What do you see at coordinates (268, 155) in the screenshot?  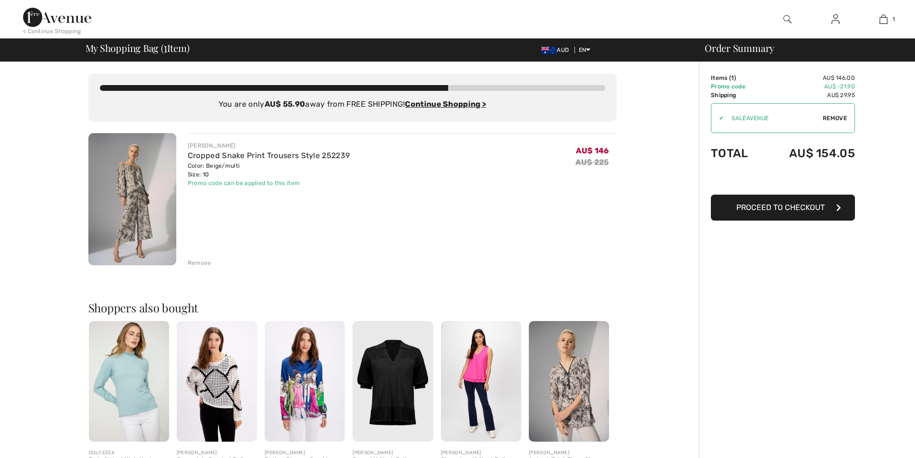 I see `a: Cropped Snake Print Trousers Style 252239` at bounding box center [268, 155].